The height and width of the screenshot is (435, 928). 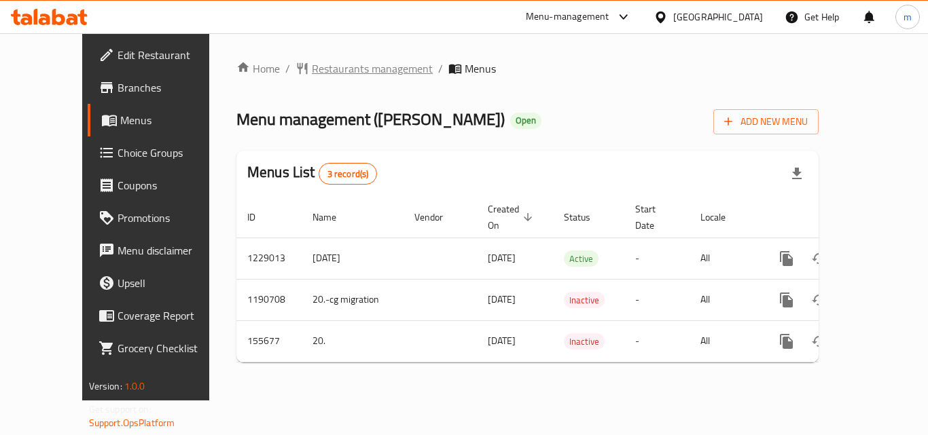 I want to click on a: Home, so click(x=258, y=69).